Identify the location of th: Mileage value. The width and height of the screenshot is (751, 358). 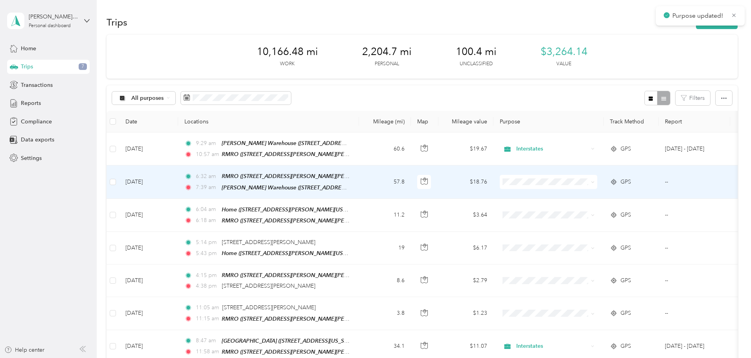
(466, 122).